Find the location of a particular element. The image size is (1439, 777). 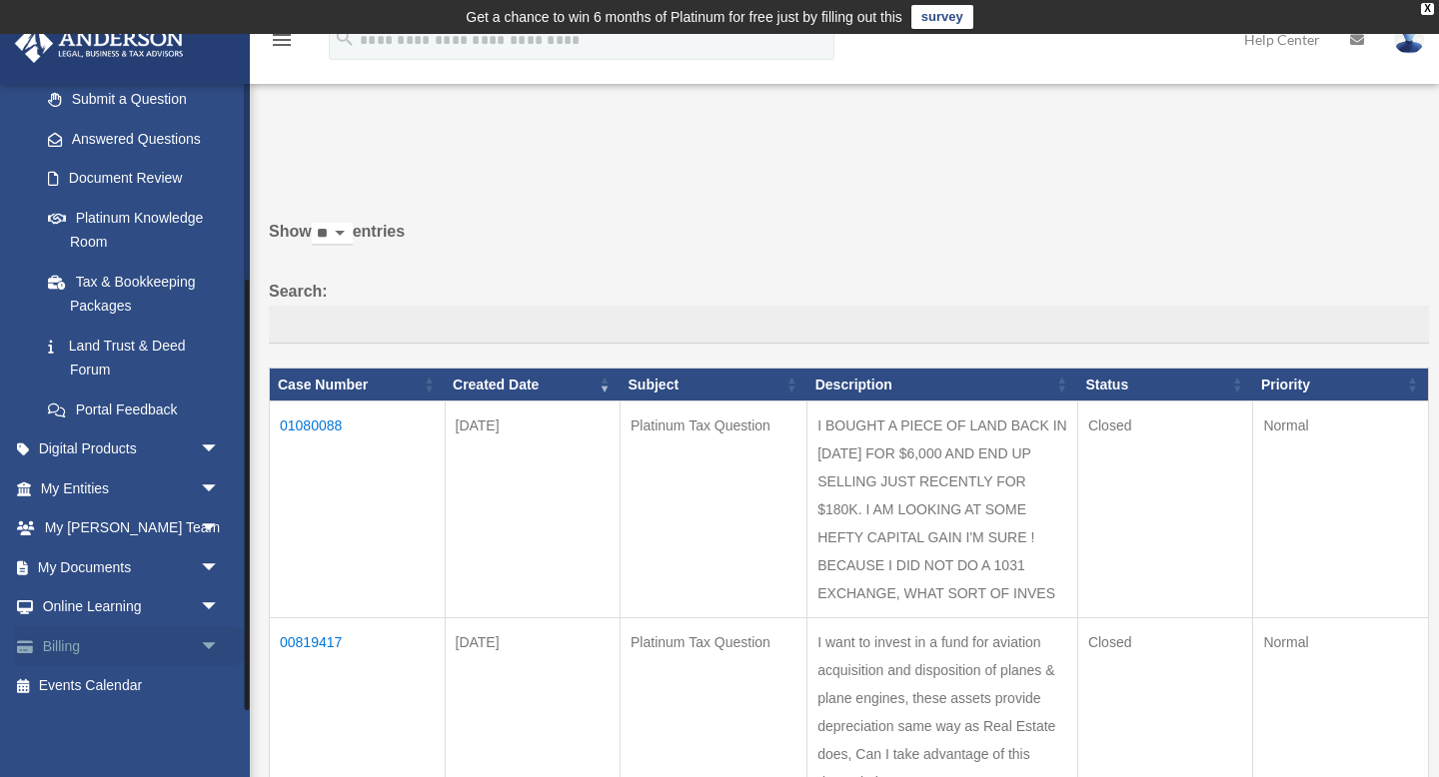

a: My Entitiesarrow_drop_down is located at coordinates (132, 489).